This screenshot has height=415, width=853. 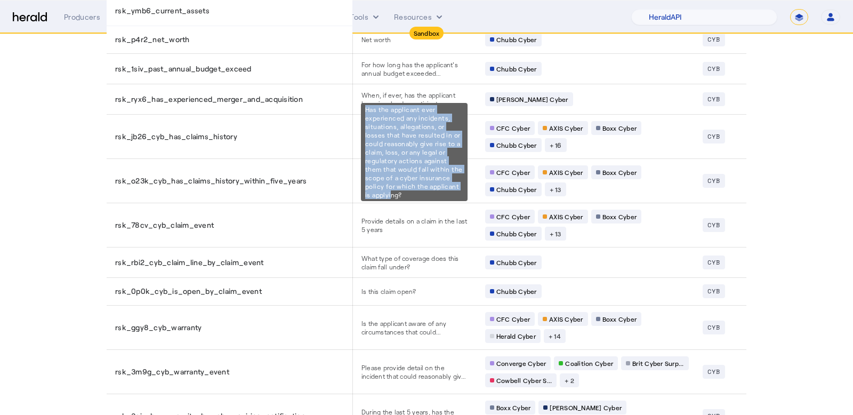 What do you see at coordinates (426, 33) in the screenshot?
I see `div: Sandbox` at bounding box center [426, 33].